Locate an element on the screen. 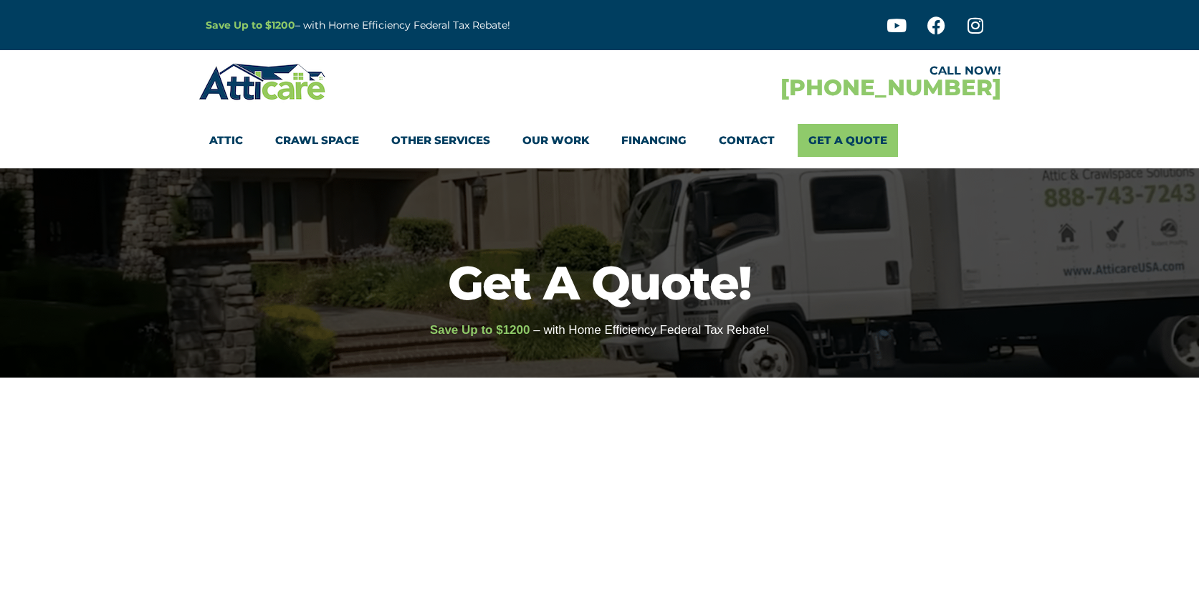  h1: Get A Quote! is located at coordinates (599, 282).